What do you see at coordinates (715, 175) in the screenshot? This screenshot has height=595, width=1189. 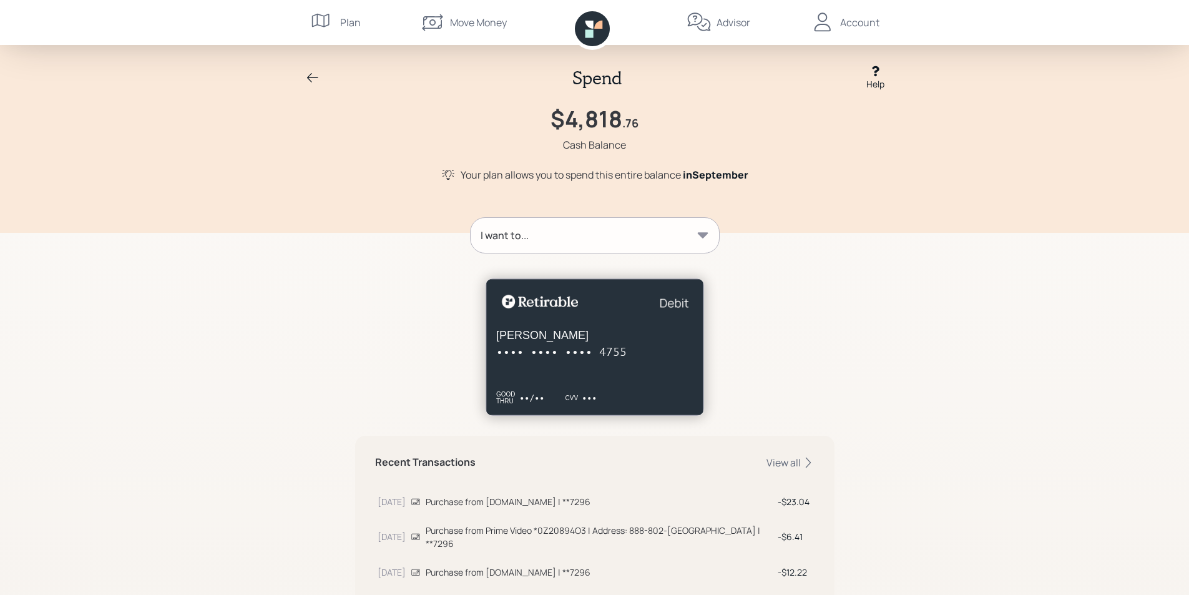 I see `span: in September` at bounding box center [715, 175].